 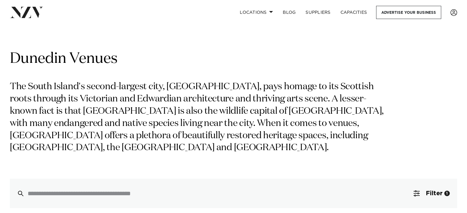 I want to click on a: Locations, so click(x=256, y=12).